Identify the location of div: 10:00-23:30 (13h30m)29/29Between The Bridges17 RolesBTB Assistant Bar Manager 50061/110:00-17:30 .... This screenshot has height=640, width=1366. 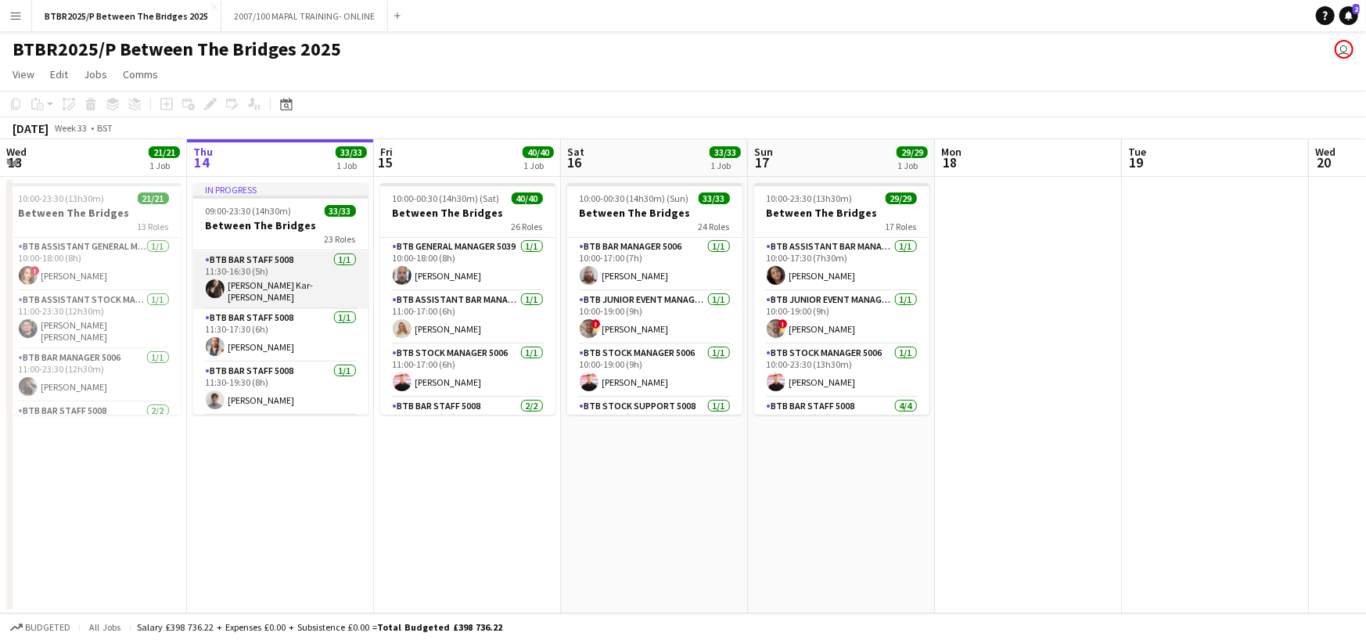
(842, 299).